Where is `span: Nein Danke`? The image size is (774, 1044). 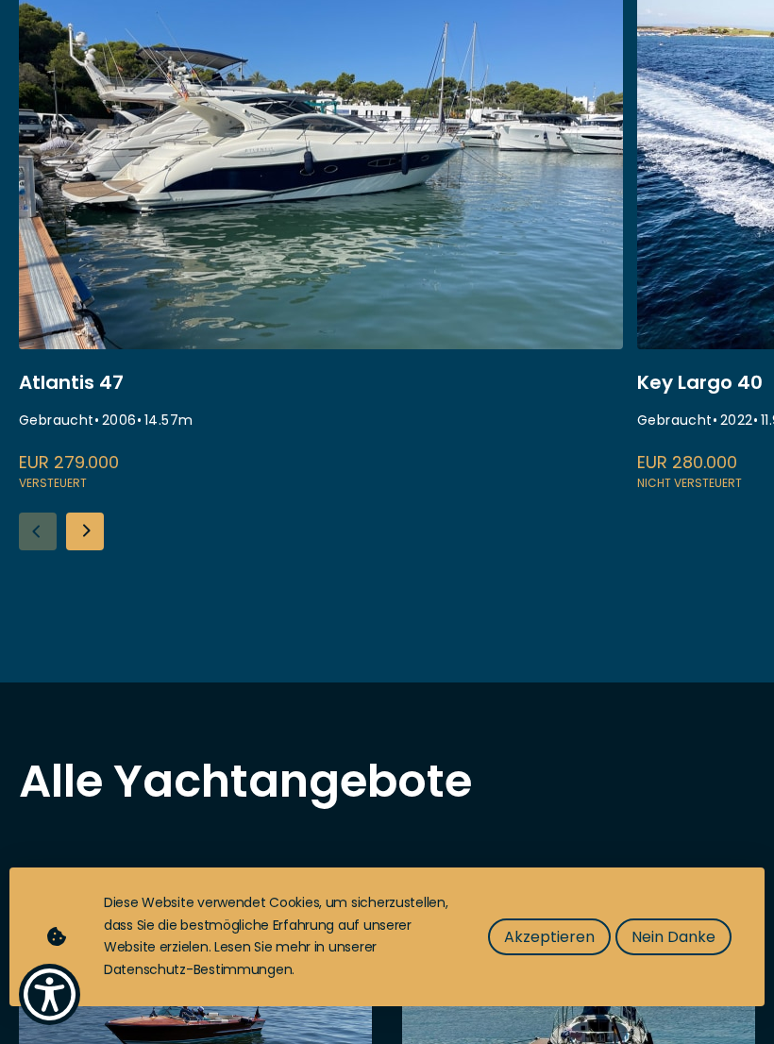
span: Nein Danke is located at coordinates (673, 936).